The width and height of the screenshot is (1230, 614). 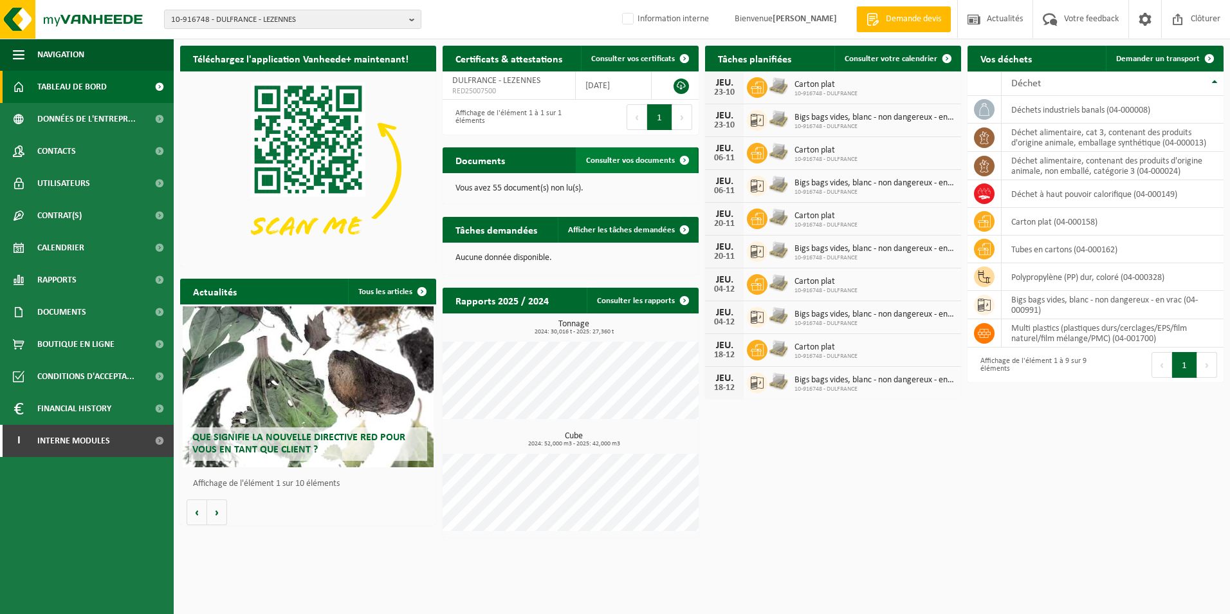 I want to click on p: Aucune donnée disponible., so click(x=571, y=258).